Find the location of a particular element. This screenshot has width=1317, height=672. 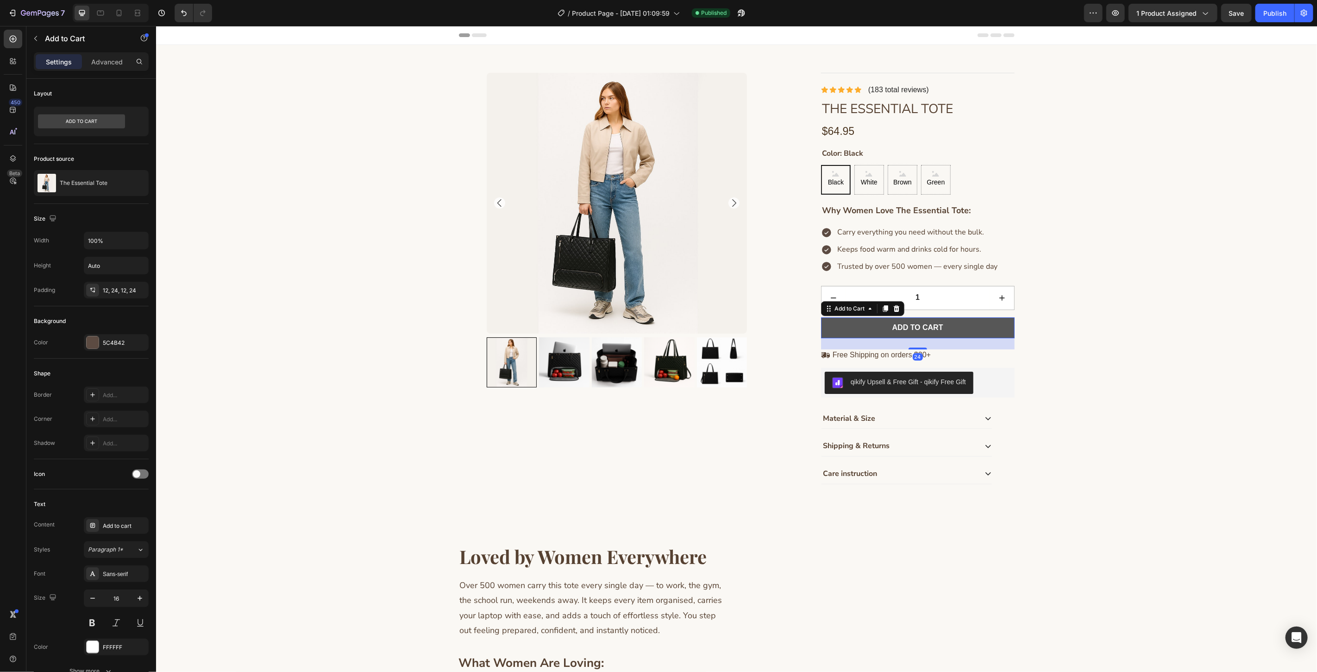

p: (183 total reviews) is located at coordinates (742, 64).